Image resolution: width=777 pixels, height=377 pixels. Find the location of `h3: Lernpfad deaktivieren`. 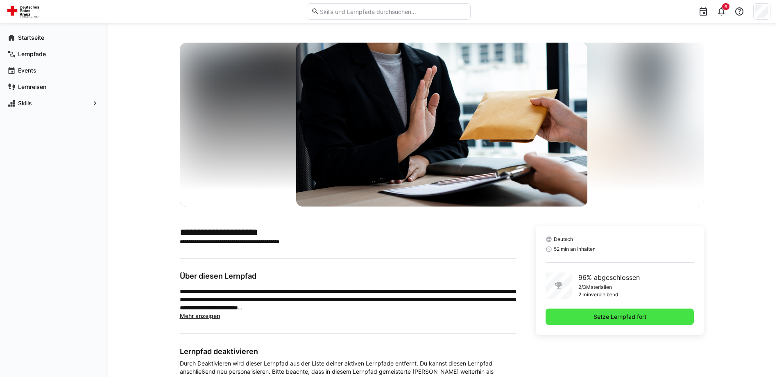

h3: Lernpfad deaktivieren is located at coordinates (348, 351).